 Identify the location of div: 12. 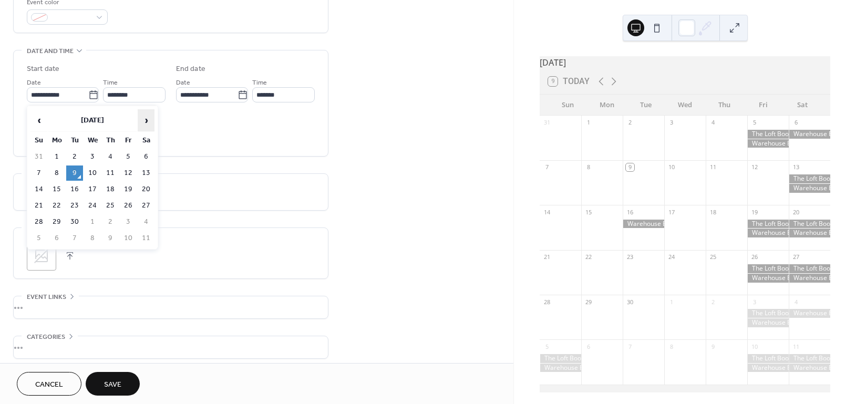
(754, 167).